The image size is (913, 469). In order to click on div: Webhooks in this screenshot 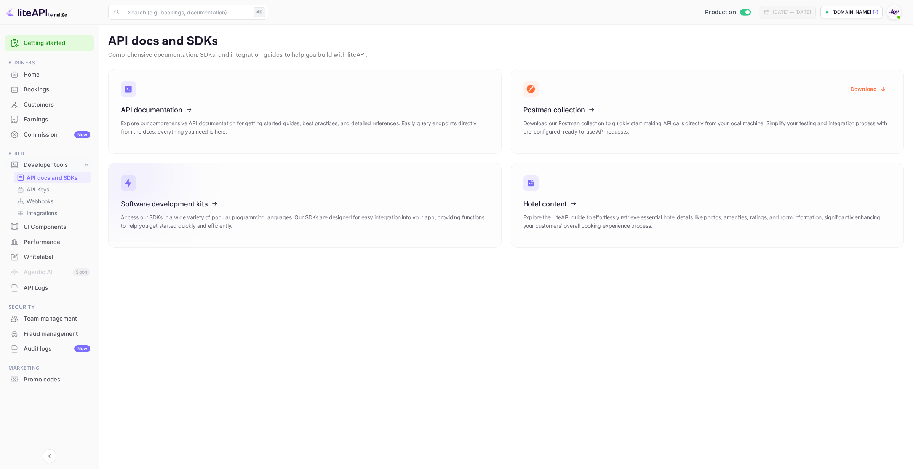, I will do `click(52, 201)`.